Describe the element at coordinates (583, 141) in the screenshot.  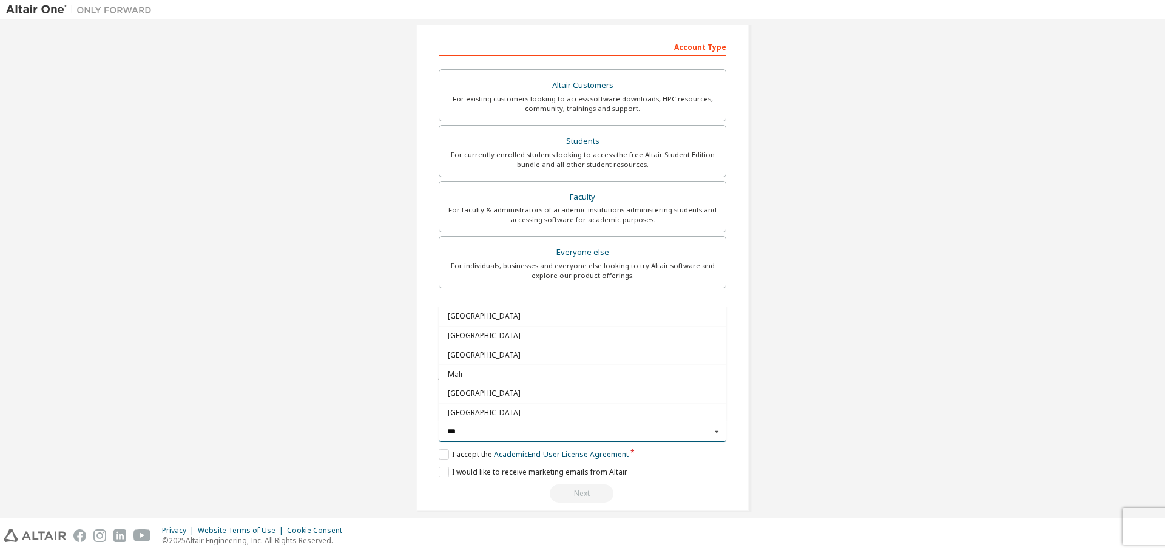
I see `div: Students` at that location.